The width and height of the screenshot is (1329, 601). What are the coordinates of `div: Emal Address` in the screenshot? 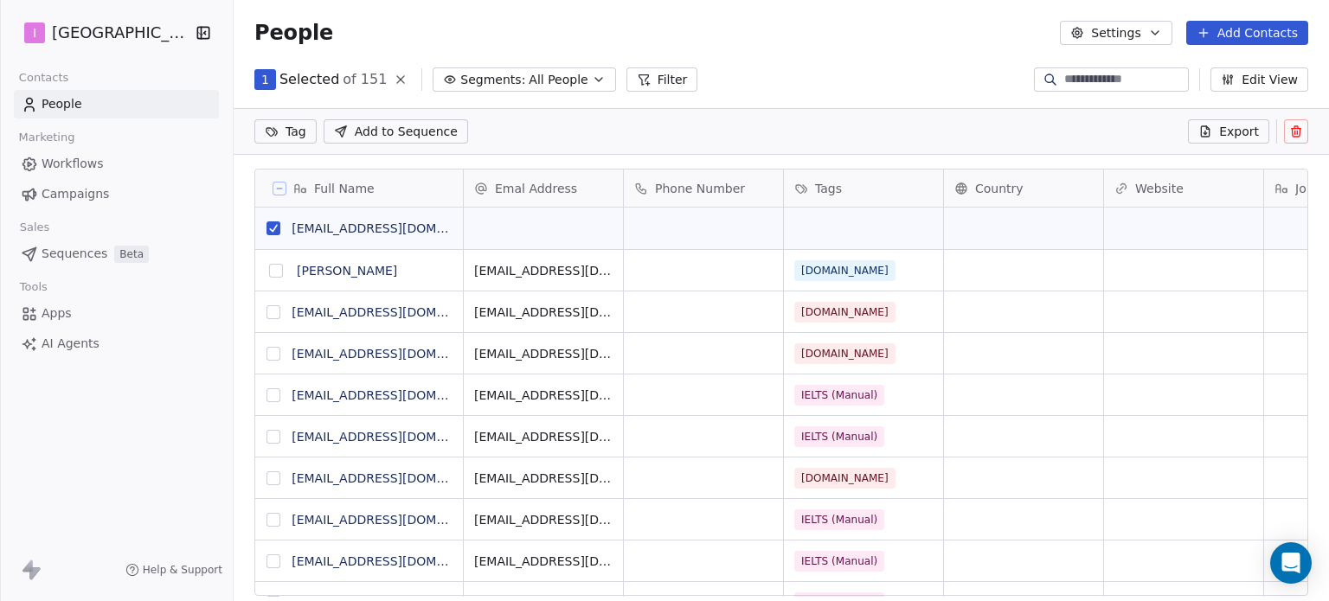 It's located at (543, 188).